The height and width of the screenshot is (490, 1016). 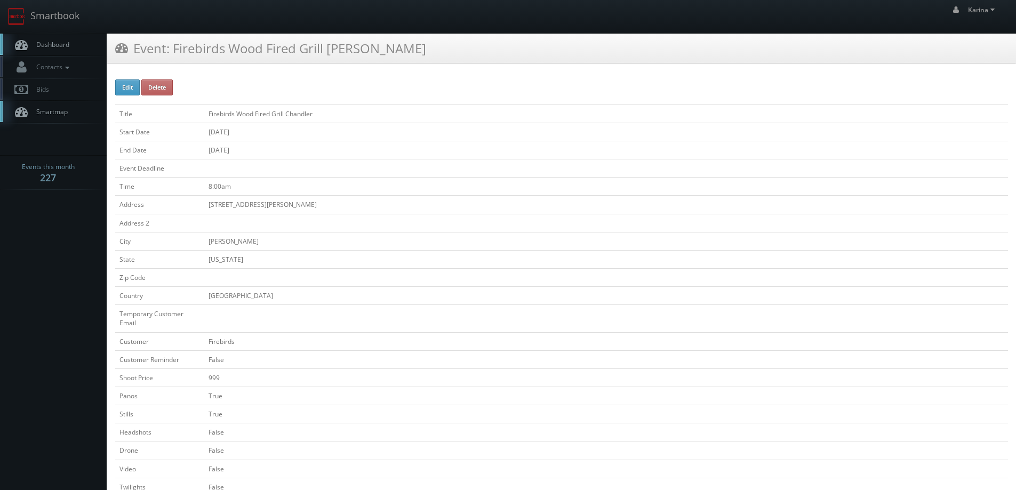 What do you see at coordinates (160, 187) in the screenshot?
I see `td: Time` at bounding box center [160, 187].